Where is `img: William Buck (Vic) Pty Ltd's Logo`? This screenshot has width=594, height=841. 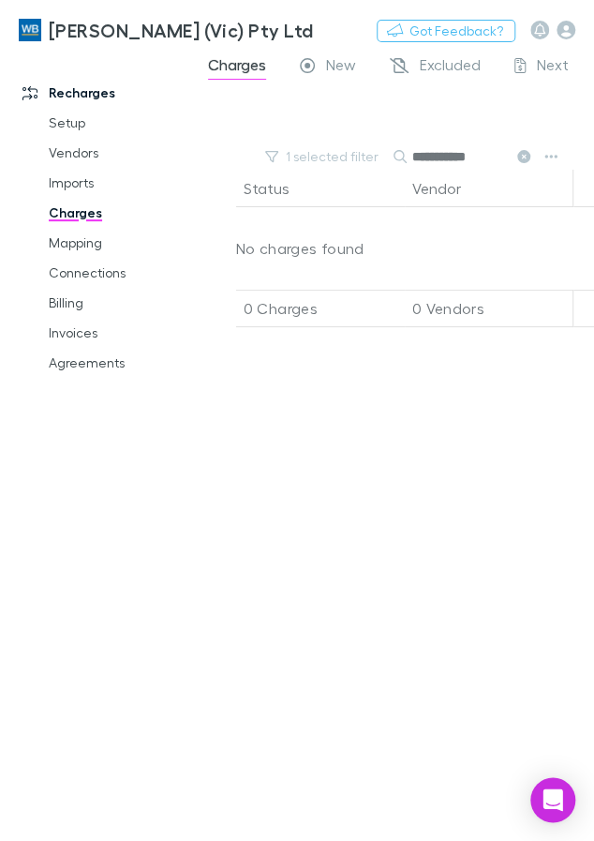
img: William Buck (Vic) Pty Ltd's Logo is located at coordinates (30, 30).